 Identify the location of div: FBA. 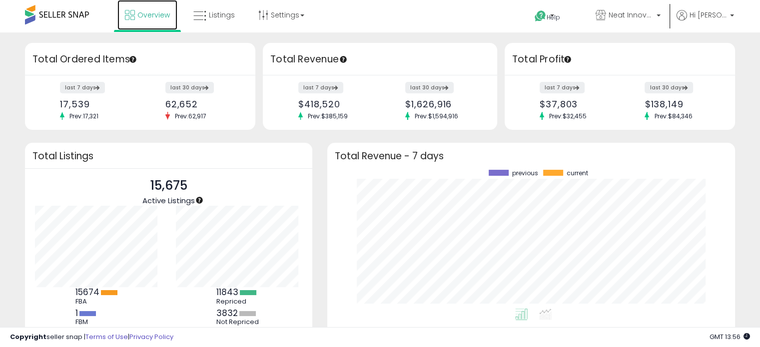
(98, 302).